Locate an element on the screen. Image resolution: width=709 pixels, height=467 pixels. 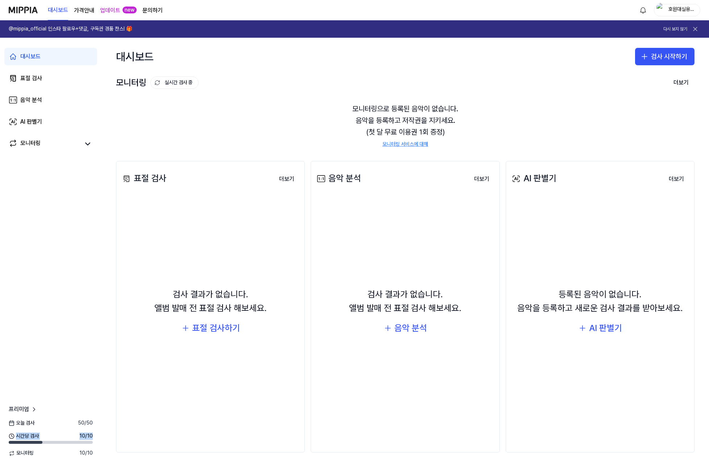
a: 음악 분석 is located at coordinates (51, 100).